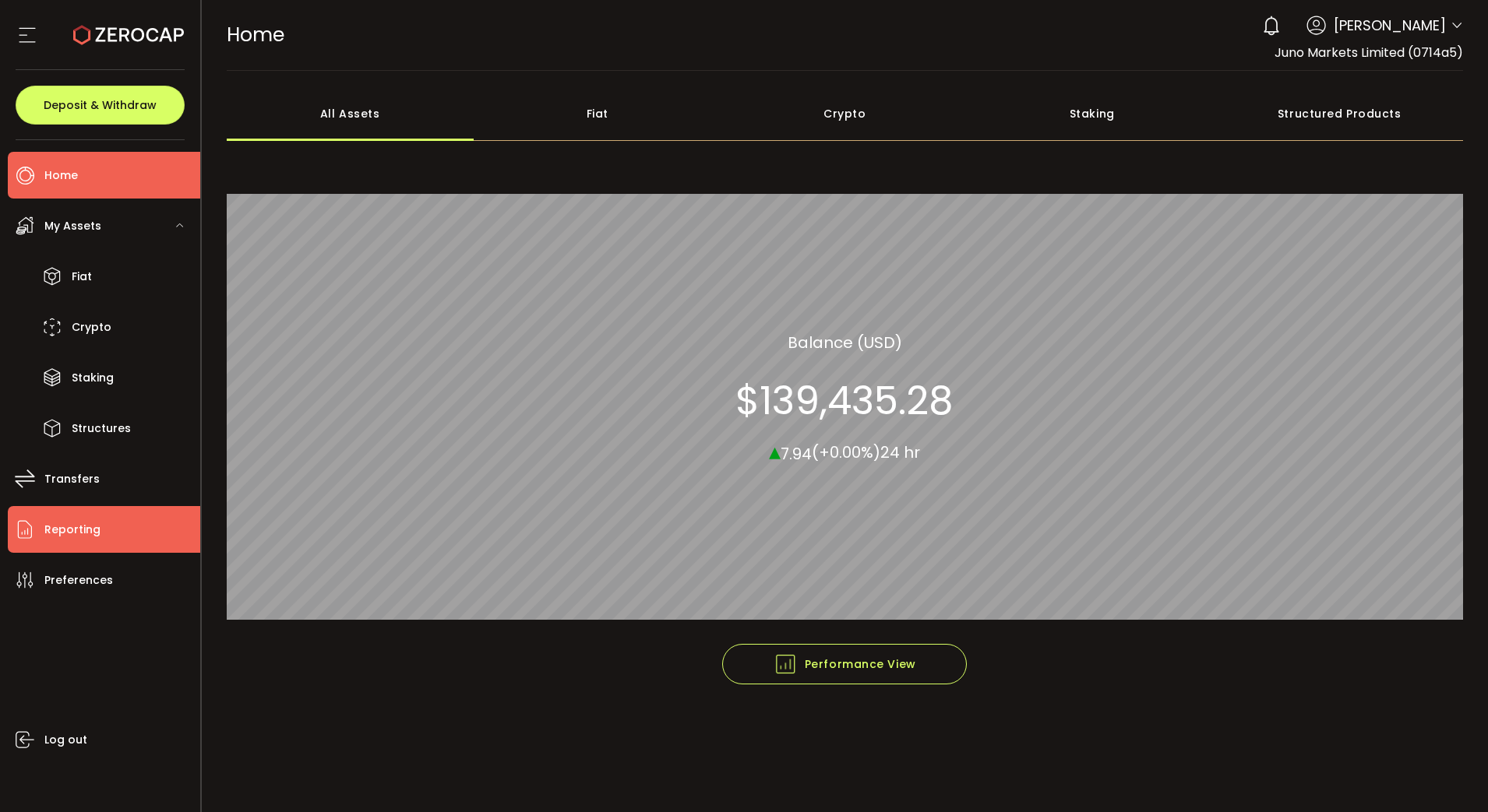 The height and width of the screenshot is (812, 1488). I want to click on div: All Assets, so click(351, 113).